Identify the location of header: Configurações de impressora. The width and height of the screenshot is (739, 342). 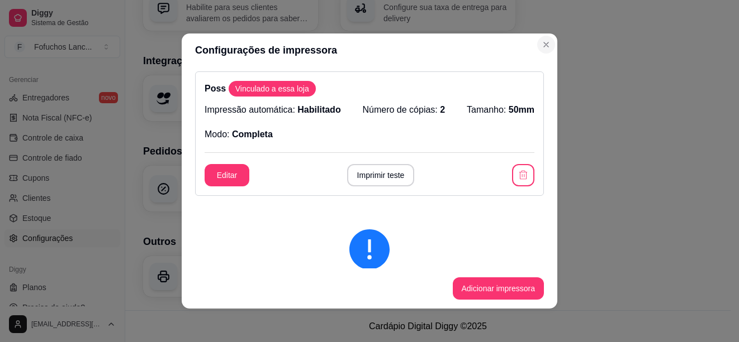
(369, 50).